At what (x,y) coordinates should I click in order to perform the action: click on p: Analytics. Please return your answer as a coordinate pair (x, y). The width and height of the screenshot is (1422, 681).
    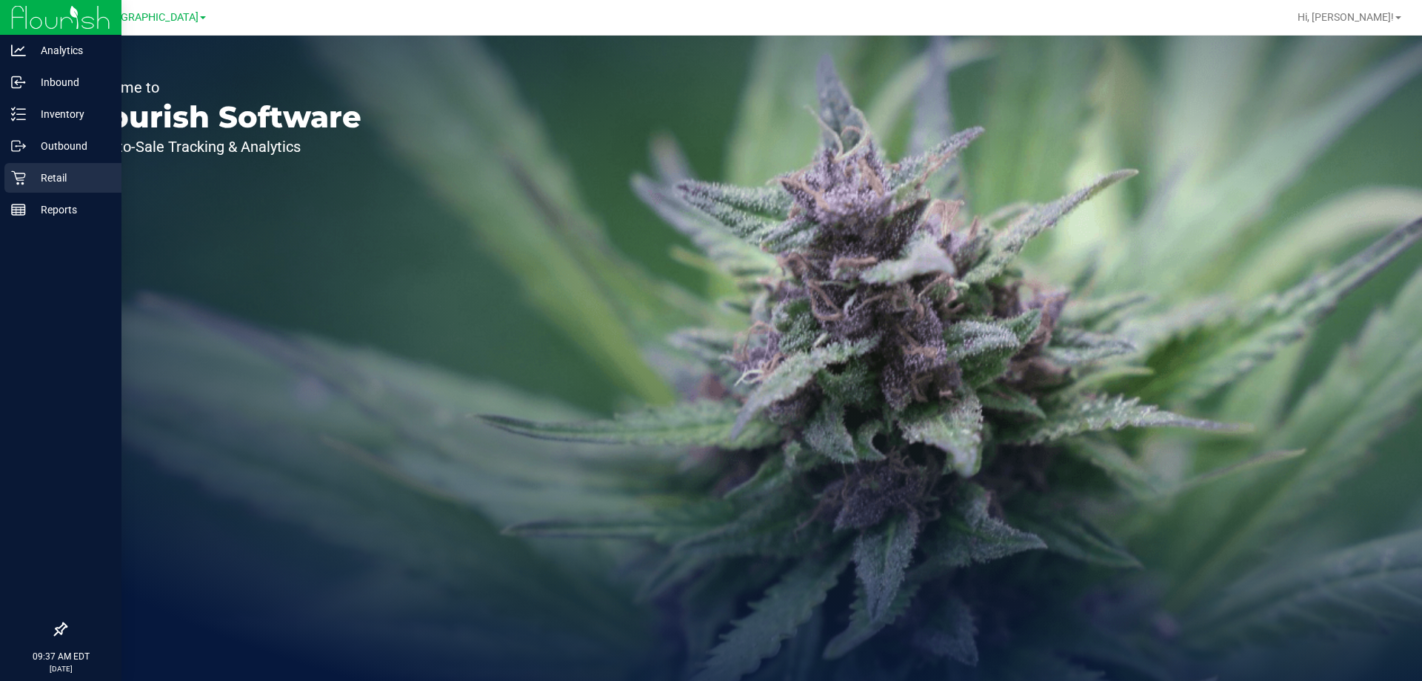
    Looking at the image, I should click on (70, 50).